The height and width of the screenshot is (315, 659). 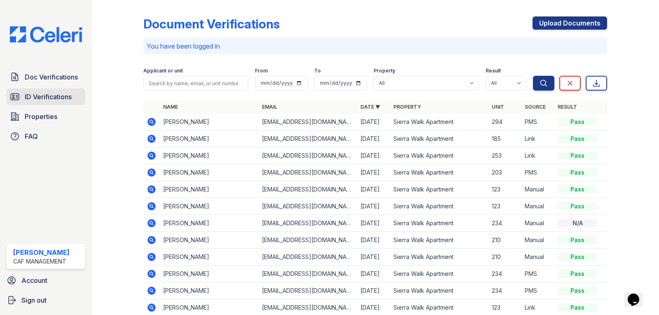 I want to click on td: 185, so click(x=505, y=139).